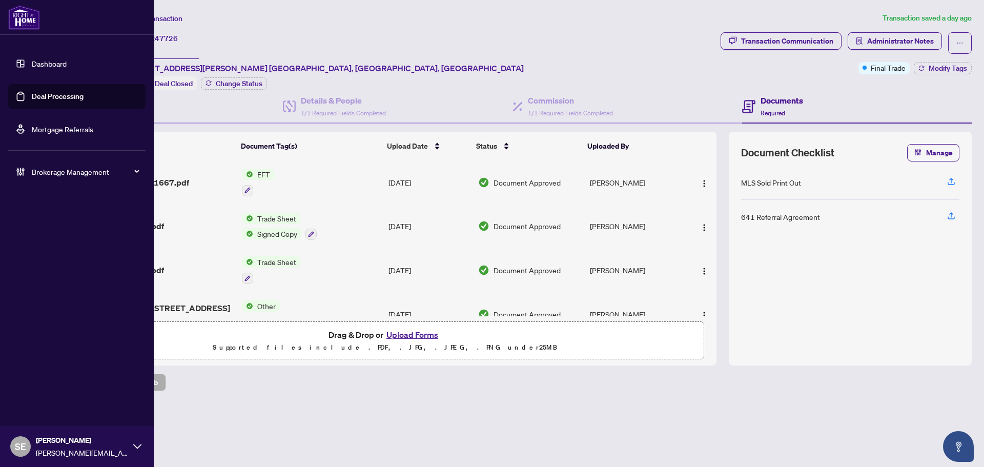 This screenshot has height=467, width=984. What do you see at coordinates (277, 234) in the screenshot?
I see `span: Signed Copy` at bounding box center [277, 234].